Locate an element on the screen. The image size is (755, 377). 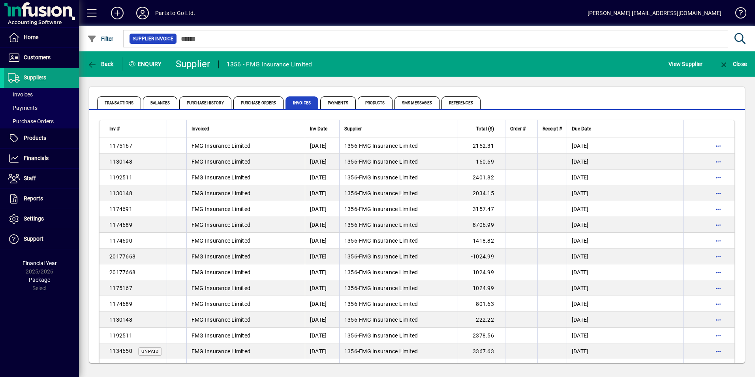
a: Settings is located at coordinates (41, 219).